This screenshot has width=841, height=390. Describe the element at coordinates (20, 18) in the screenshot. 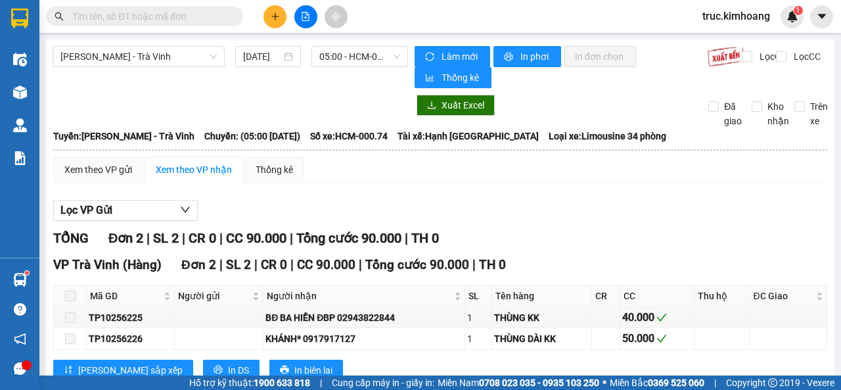

I see `img: logo-vxr` at that location.